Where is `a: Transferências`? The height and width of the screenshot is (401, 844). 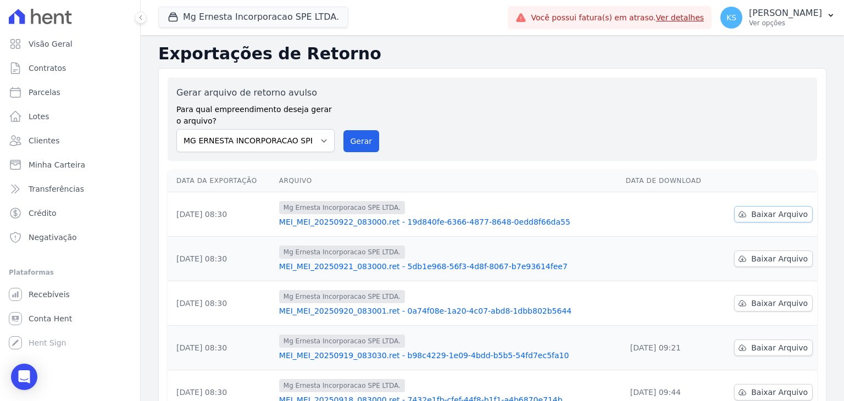
a: Transferências is located at coordinates (70, 189).